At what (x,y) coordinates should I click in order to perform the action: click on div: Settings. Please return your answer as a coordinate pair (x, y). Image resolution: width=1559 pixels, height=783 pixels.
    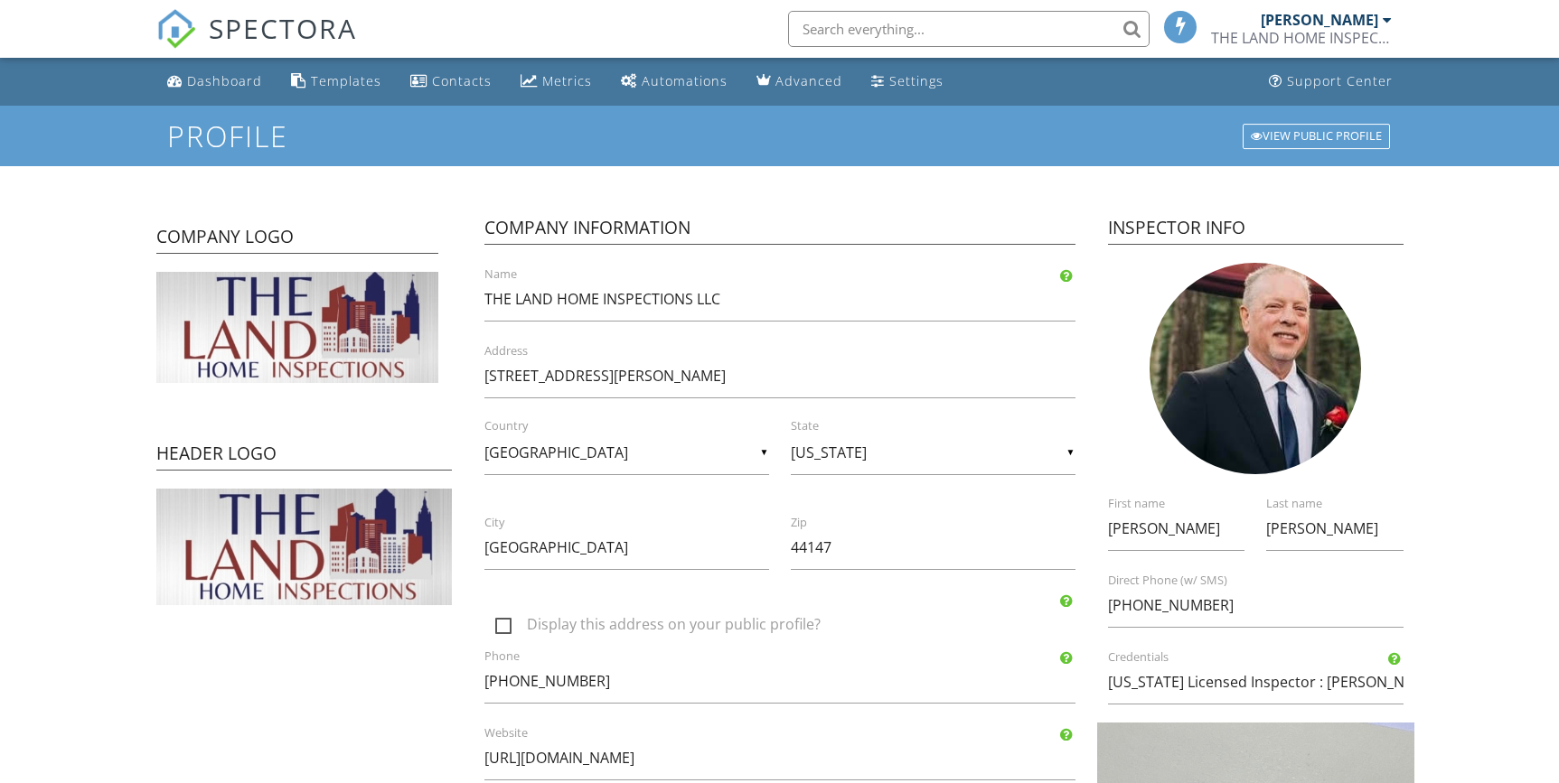
    Looking at the image, I should click on (916, 80).